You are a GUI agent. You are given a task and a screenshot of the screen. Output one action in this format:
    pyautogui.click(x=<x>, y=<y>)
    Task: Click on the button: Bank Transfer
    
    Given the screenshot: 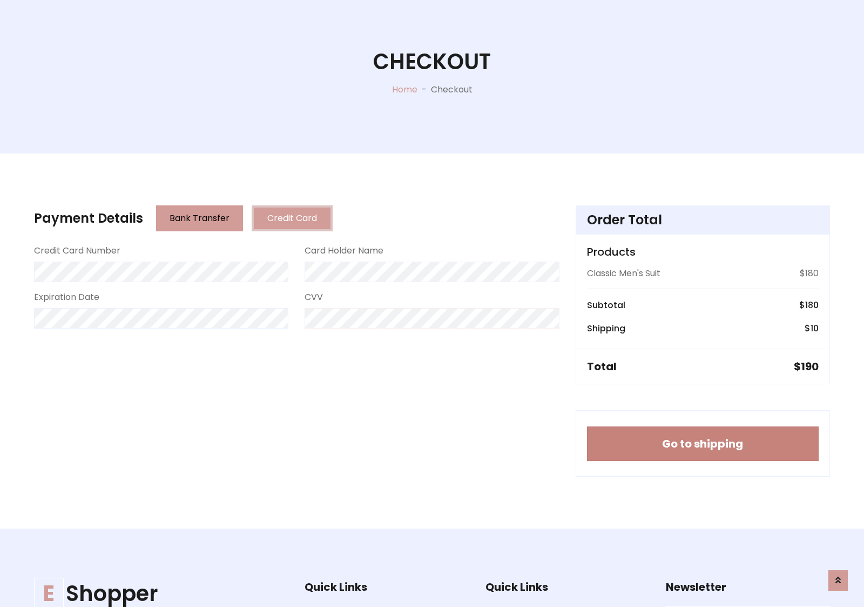 What is the action you would take?
    pyautogui.click(x=199, y=218)
    